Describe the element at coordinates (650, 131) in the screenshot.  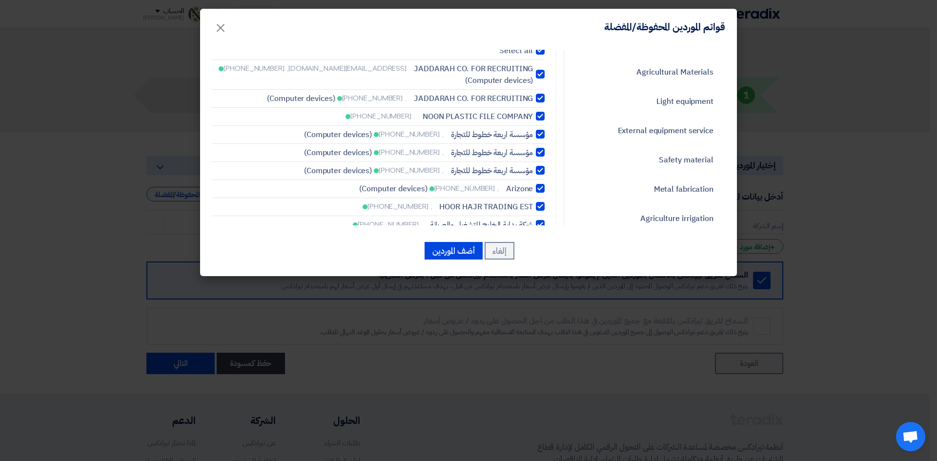
I see `a: External equipment service` at that location.